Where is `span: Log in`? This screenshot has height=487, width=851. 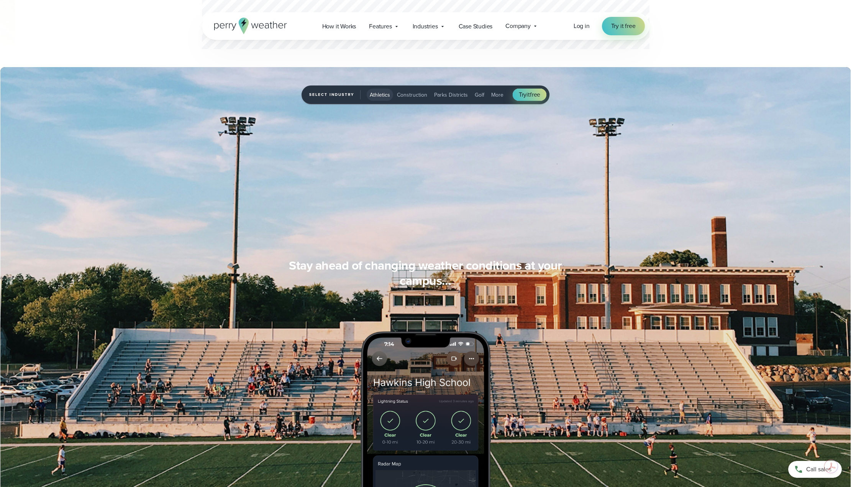
span: Log in is located at coordinates (582, 26).